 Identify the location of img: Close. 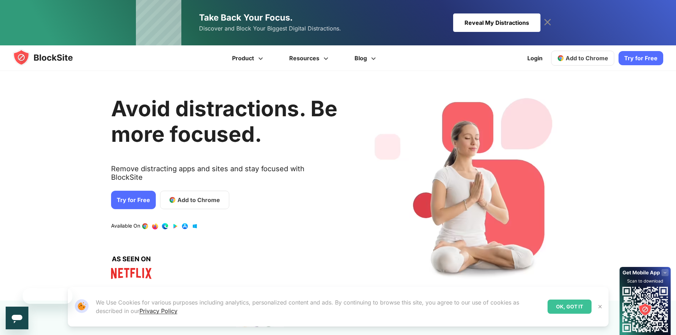
(600, 307).